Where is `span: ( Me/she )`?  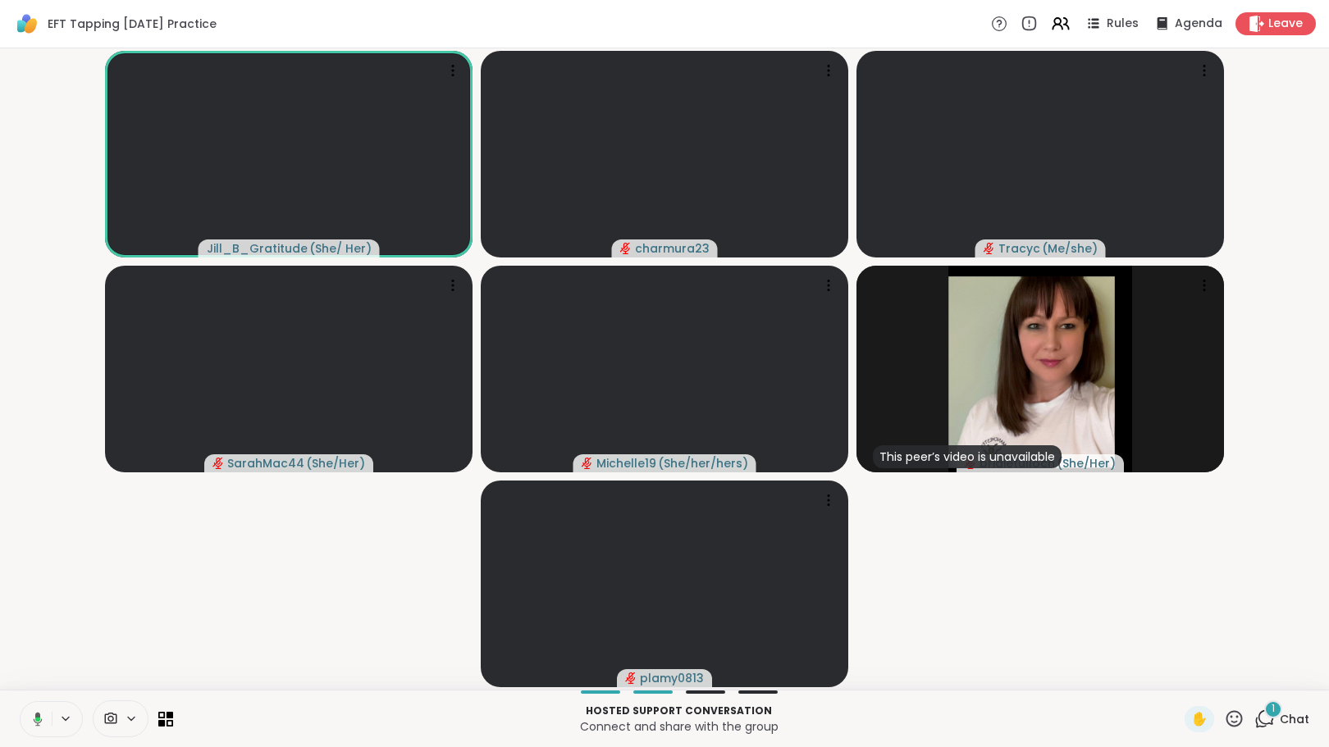 span: ( Me/she ) is located at coordinates (1069, 248).